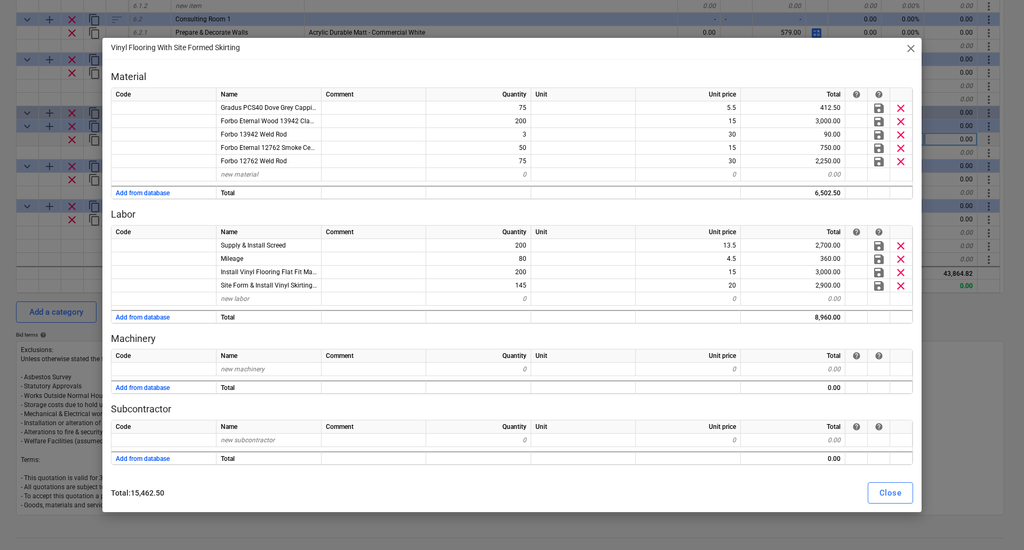  I want to click on div: 3,000.00, so click(793, 272).